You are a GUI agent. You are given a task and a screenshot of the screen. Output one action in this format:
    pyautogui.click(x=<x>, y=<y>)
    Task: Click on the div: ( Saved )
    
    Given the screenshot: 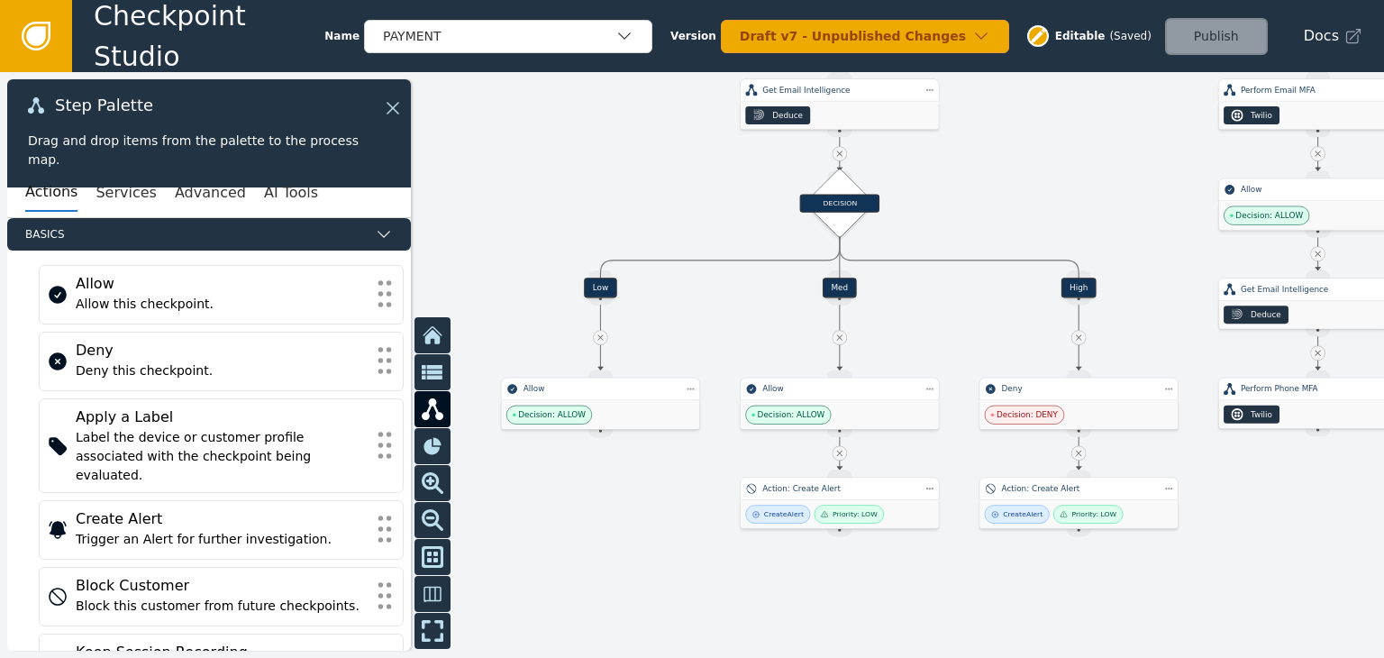 What is the action you would take?
    pyautogui.click(x=1130, y=36)
    